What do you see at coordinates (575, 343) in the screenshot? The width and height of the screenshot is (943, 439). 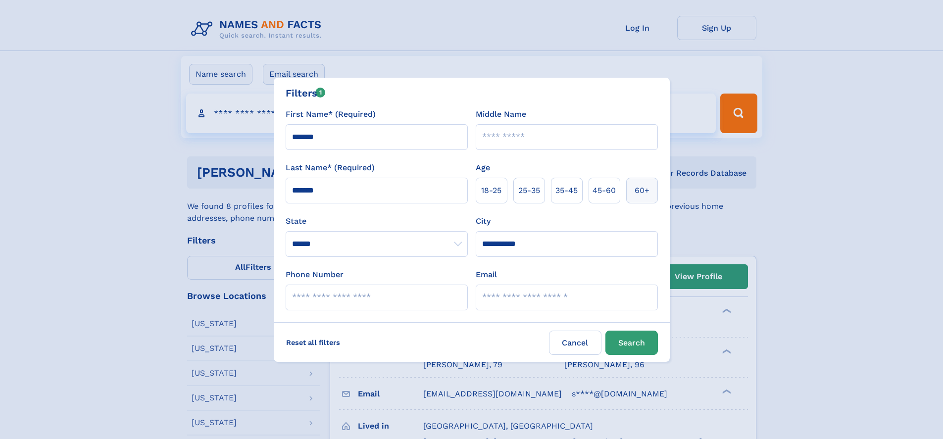 I see `label: Cancel` at bounding box center [575, 343].